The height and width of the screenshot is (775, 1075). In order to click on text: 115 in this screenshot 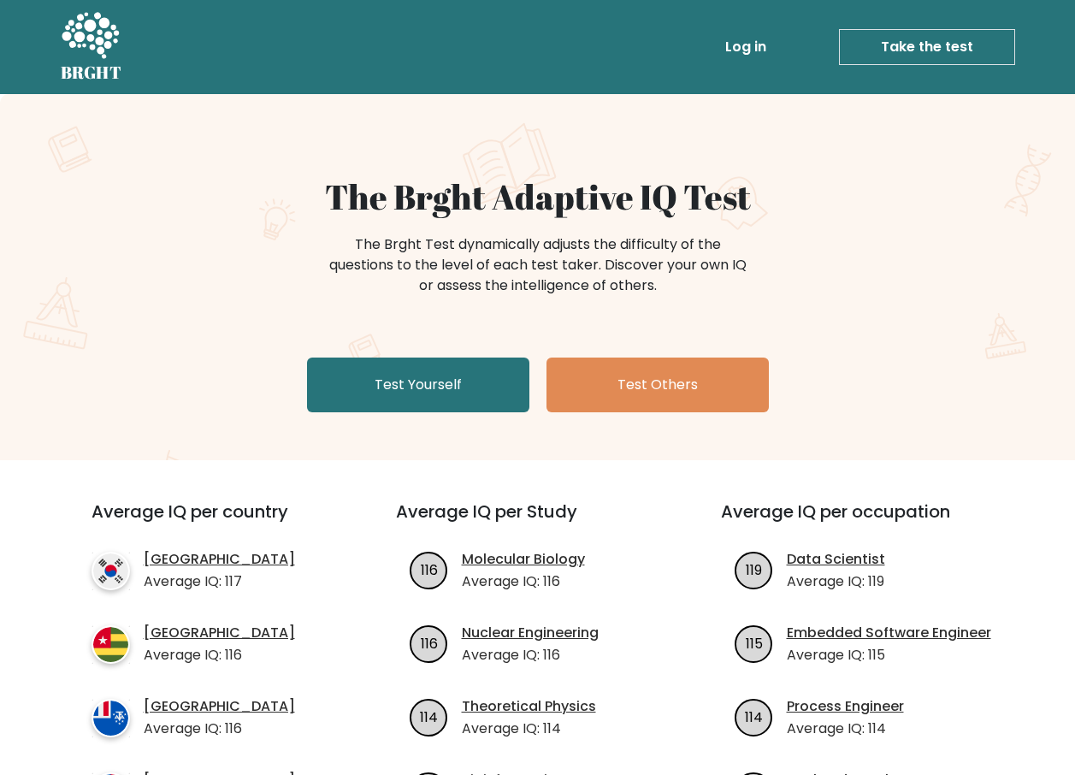, I will do `click(753, 642)`.